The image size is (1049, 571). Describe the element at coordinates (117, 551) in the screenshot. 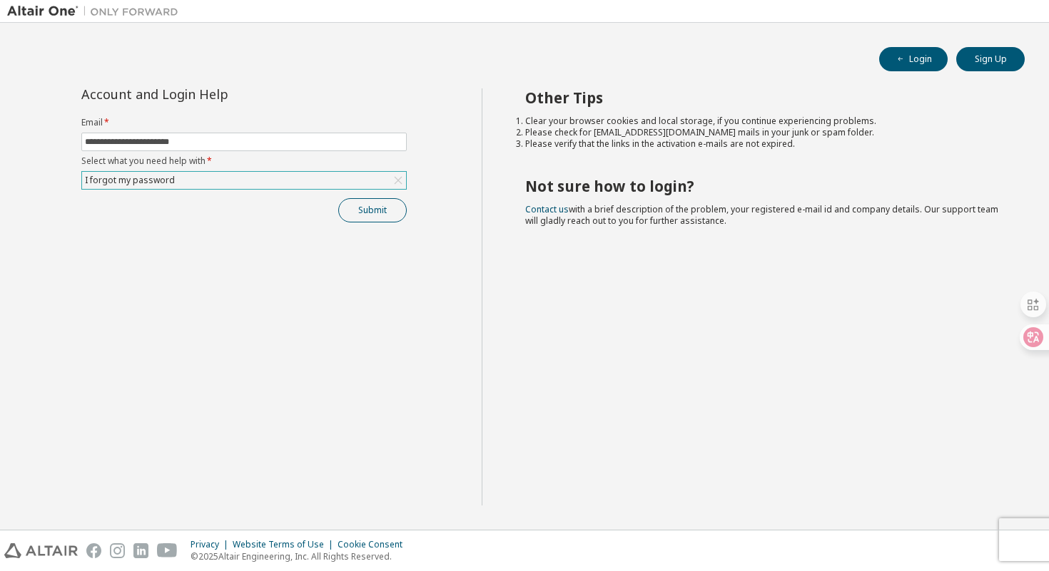

I see `img: instagram.svg` at that location.